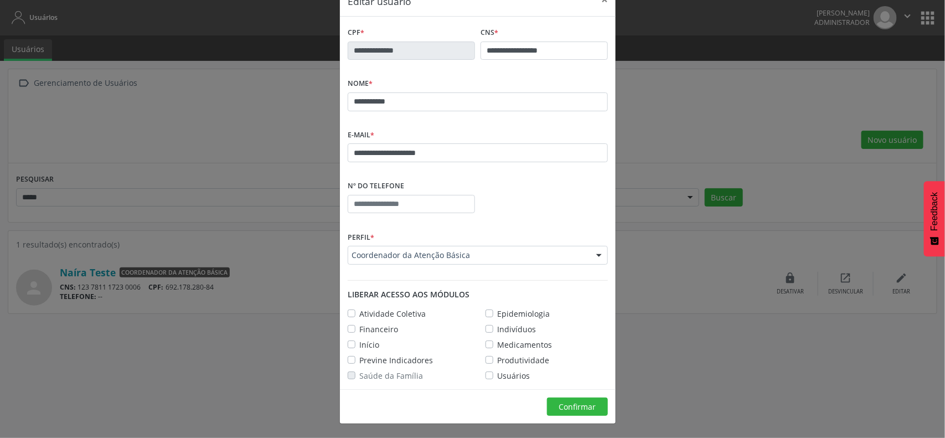 The image size is (945, 438). What do you see at coordinates (393, 313) in the screenshot?
I see `label: Atividade Coletiva` at bounding box center [393, 313].